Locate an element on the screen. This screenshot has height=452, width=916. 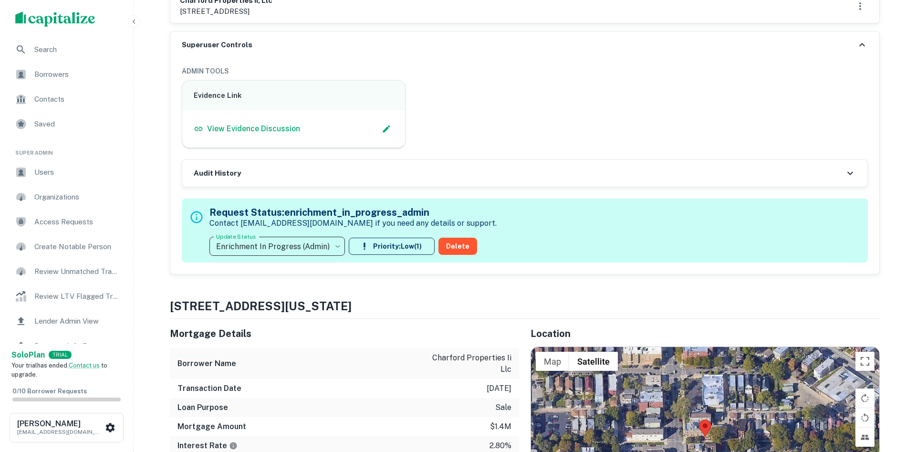
div: Lender Admin View is located at coordinates (66, 321).